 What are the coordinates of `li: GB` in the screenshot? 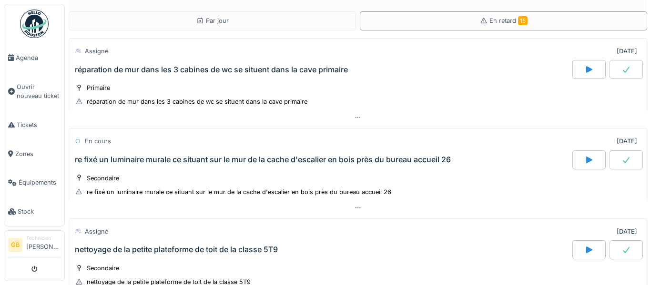 It's located at (15, 245).